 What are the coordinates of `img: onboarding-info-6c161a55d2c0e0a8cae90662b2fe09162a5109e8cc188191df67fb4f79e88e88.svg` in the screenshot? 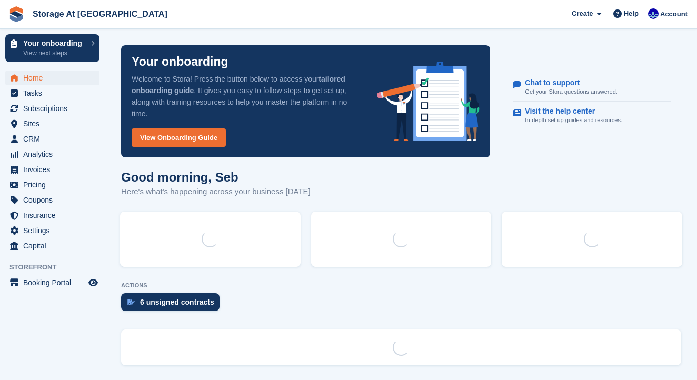 It's located at (428, 102).